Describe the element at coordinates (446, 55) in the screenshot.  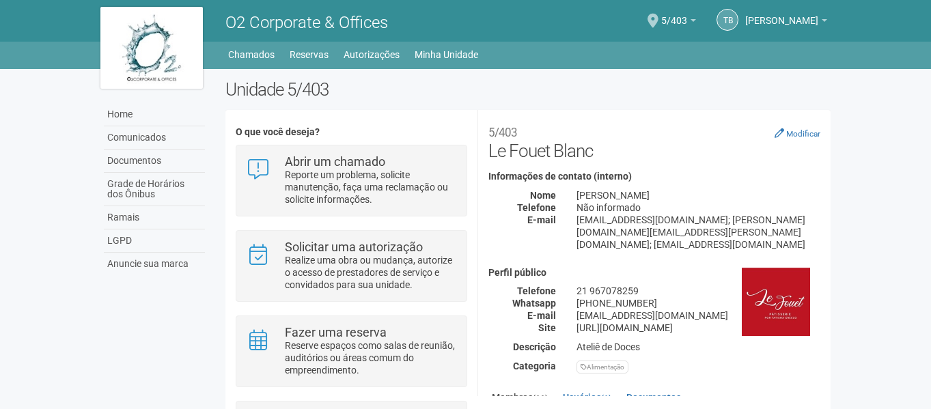
I see `a: Minha Unidade` at that location.